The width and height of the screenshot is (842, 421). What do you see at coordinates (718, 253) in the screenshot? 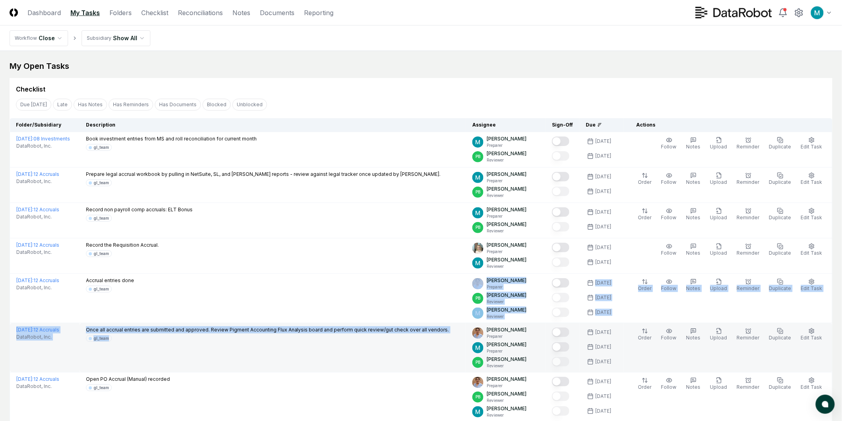
I see `span: Upload` at bounding box center [718, 253].